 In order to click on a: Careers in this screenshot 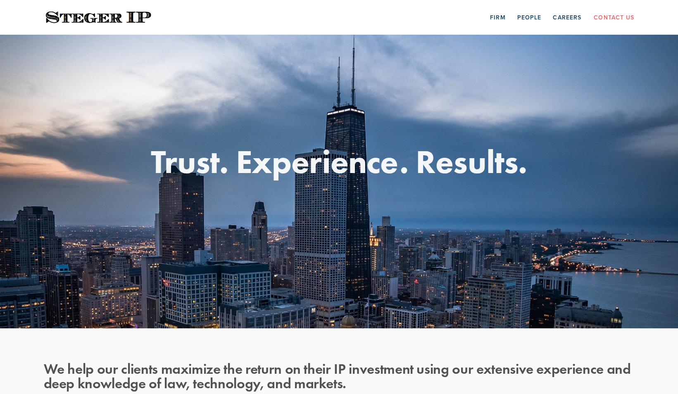, I will do `click(567, 17)`.